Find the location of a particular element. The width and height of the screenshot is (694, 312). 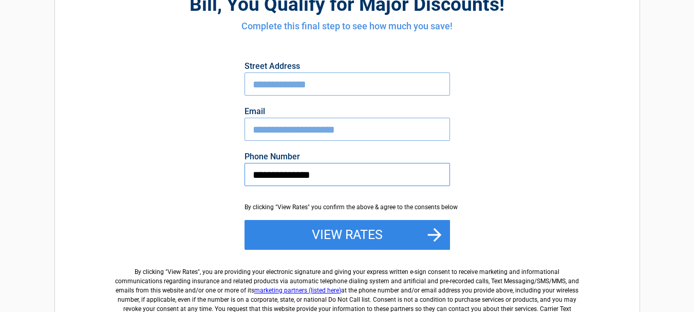

a: marketing partners (listed here) is located at coordinates (297, 290).